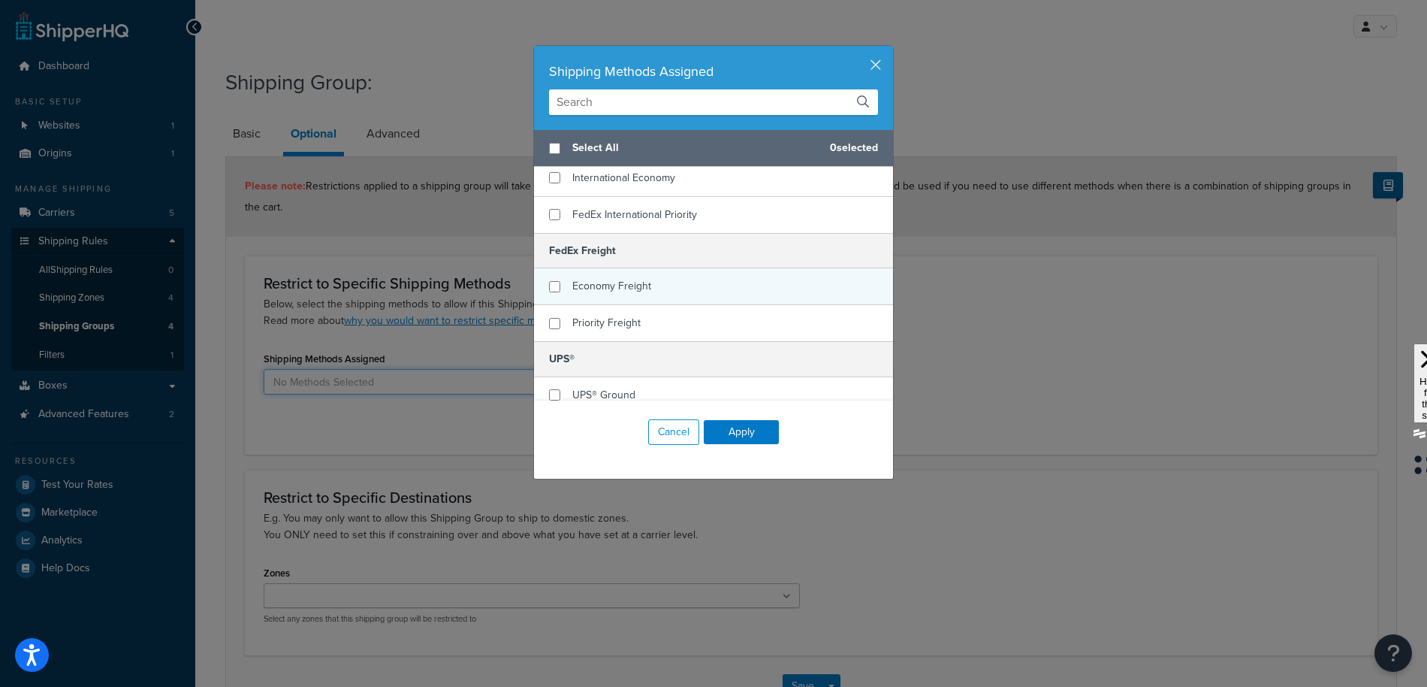 The image size is (1427, 687). What do you see at coordinates (612, 285) in the screenshot?
I see `span: Economy Freight` at bounding box center [612, 285].